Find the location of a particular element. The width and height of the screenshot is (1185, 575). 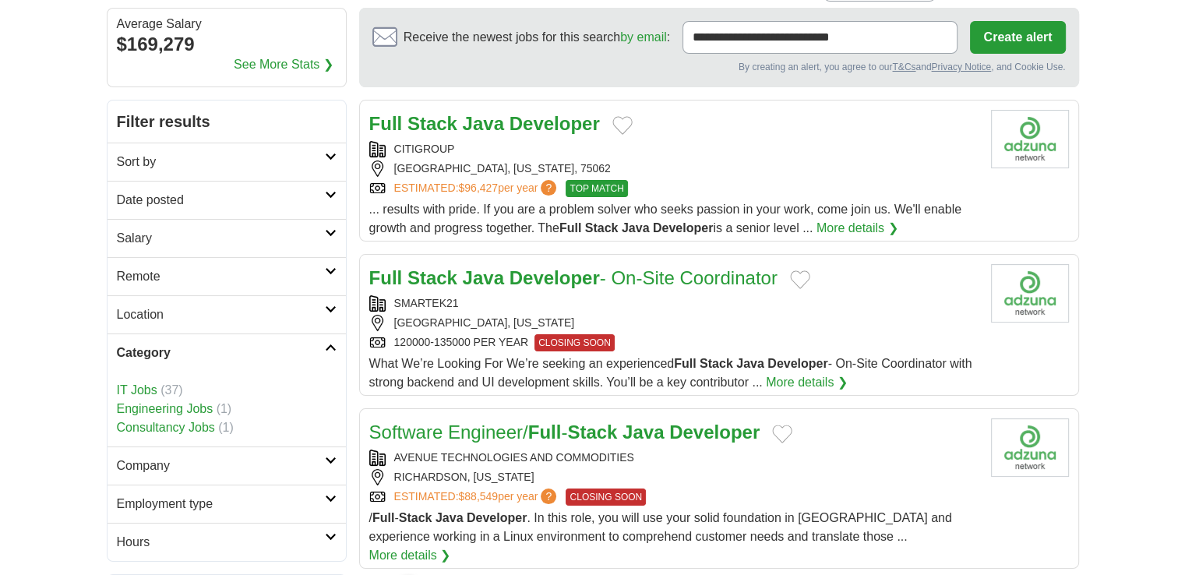

span: TOP MATCH is located at coordinates (596, 189).